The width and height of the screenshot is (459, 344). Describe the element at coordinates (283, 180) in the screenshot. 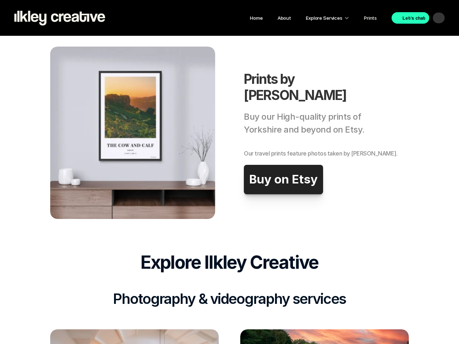

I see `p: Buy on Etsy` at that location.